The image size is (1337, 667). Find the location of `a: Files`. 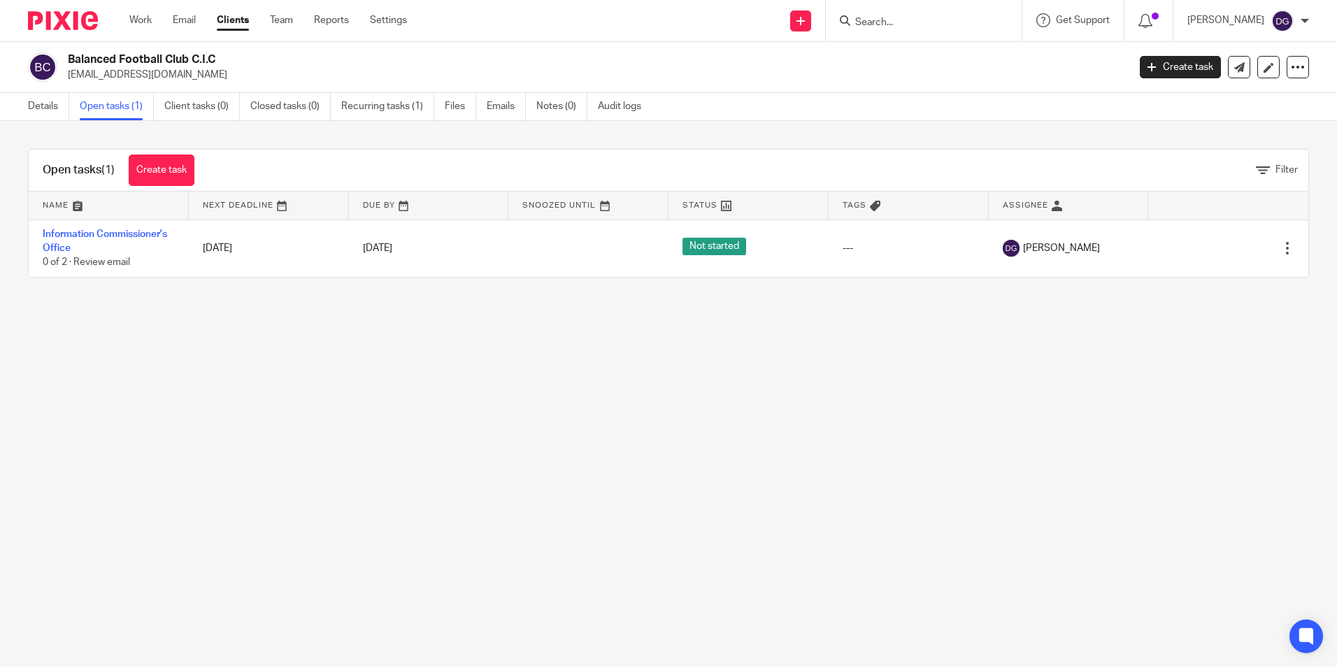

a: Files is located at coordinates (460, 106).